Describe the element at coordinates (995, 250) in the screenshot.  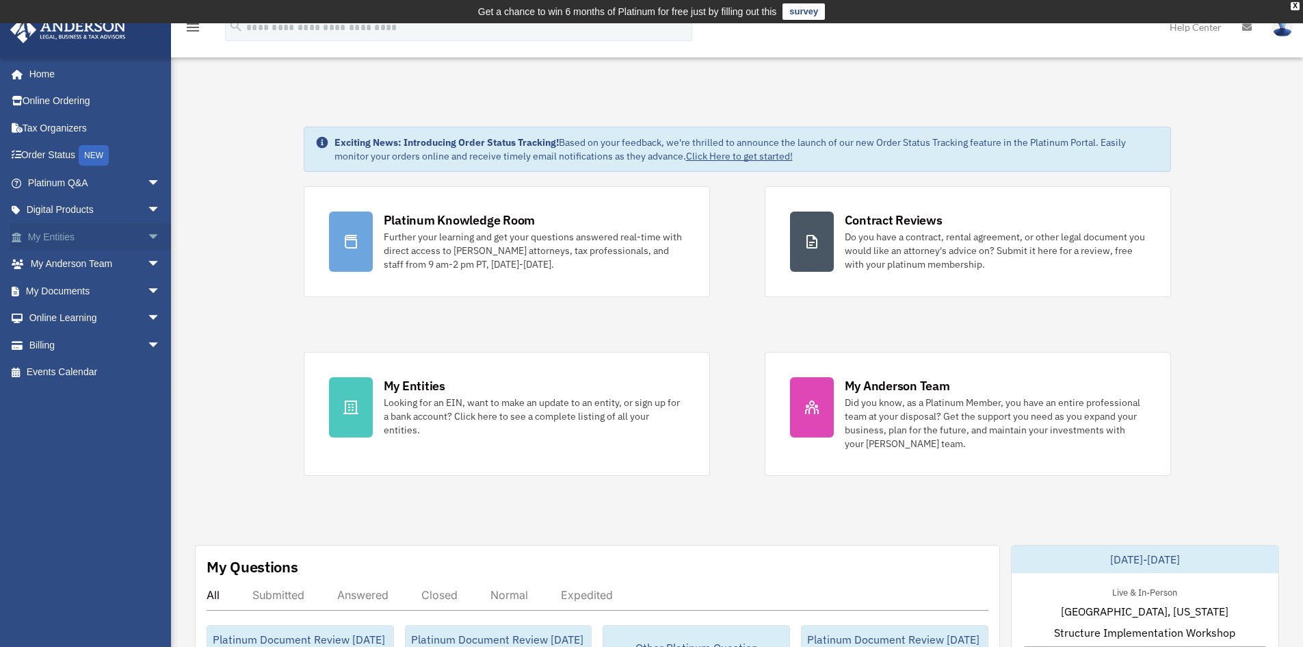
I see `div: Do you have a contract, rental agreement, or other legal document you would like an attorney's ad...` at that location.